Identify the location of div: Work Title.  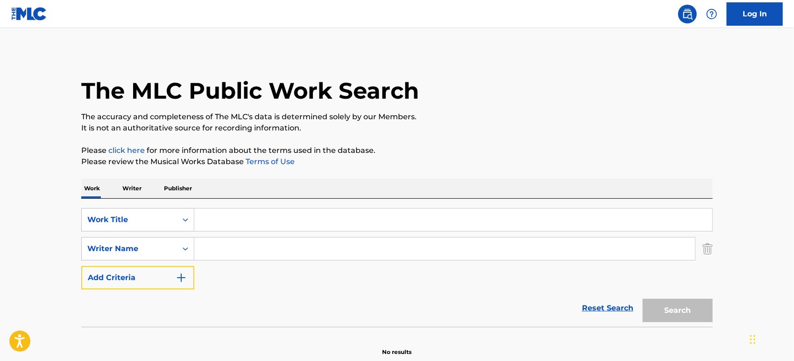
(129, 220).